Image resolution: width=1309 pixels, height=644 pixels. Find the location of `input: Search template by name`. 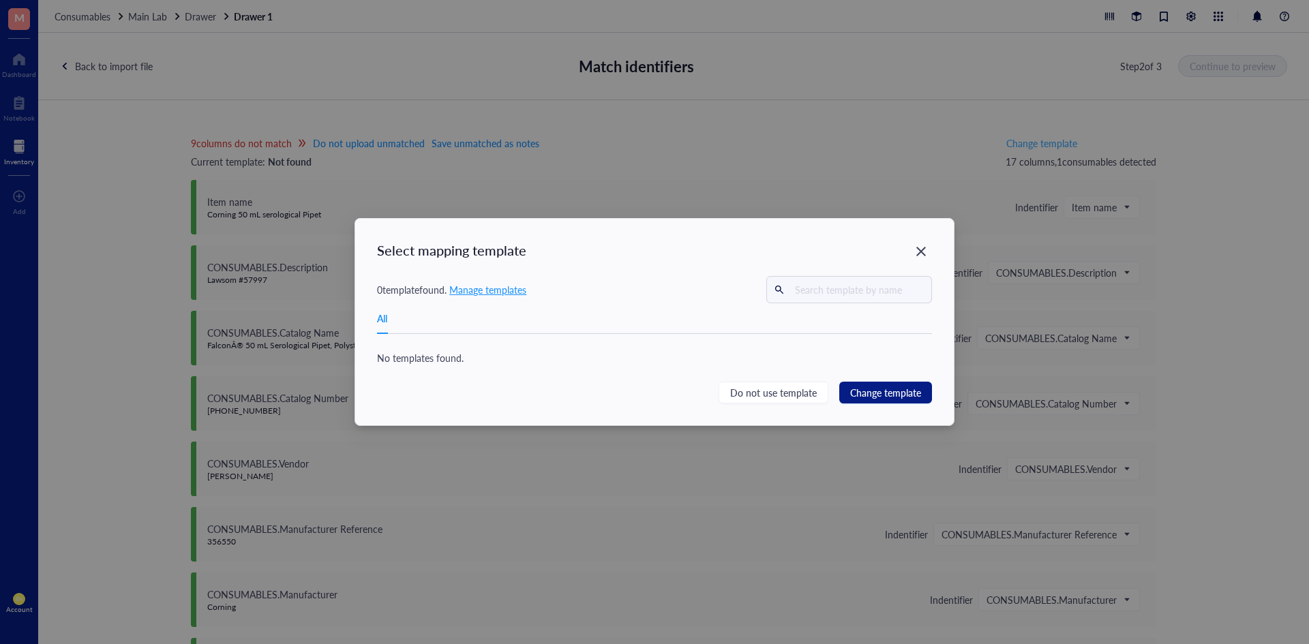

input: Search template by name is located at coordinates (856, 290).